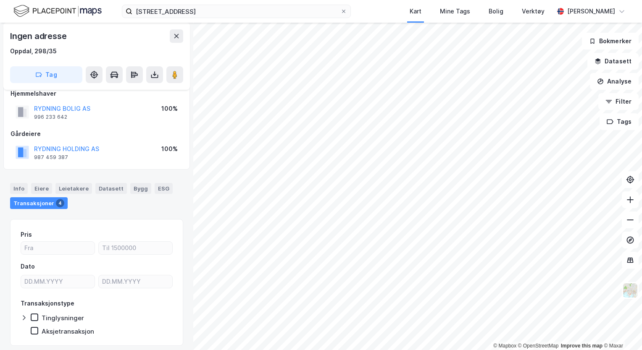 The image size is (642, 350). What do you see at coordinates (135, 248) in the screenshot?
I see `input: Til 1500000` at bounding box center [135, 248].